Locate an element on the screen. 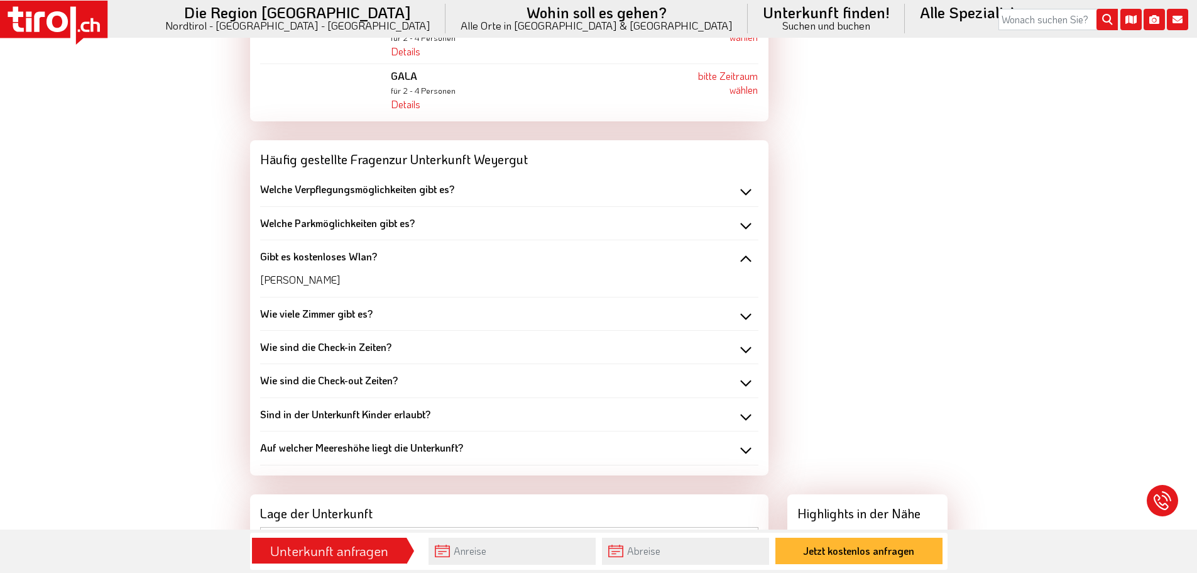 Image resolution: width=1197 pixels, height=573 pixels. b: Wie sind die Check-in Zeiten? is located at coordinates (326, 346).